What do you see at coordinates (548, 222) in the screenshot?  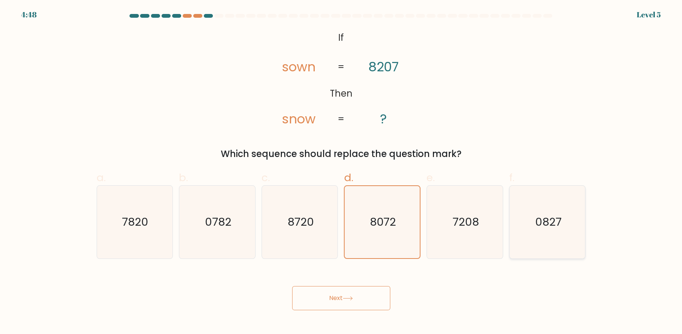 I see `text: 0827` at bounding box center [548, 222].